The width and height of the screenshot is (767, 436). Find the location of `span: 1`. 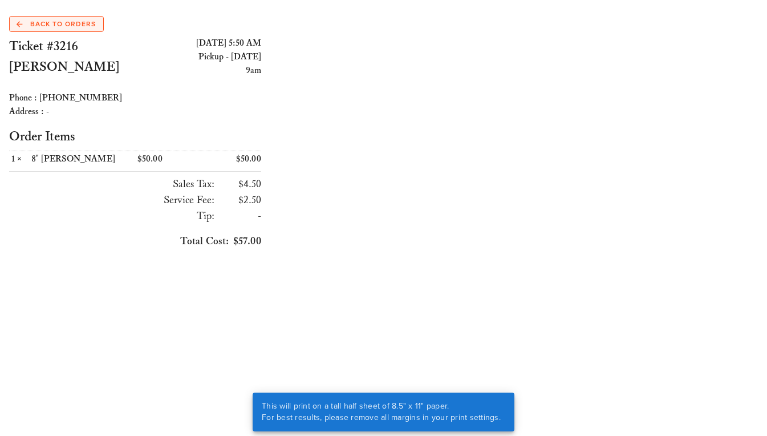

span: 1 is located at coordinates (13, 158).